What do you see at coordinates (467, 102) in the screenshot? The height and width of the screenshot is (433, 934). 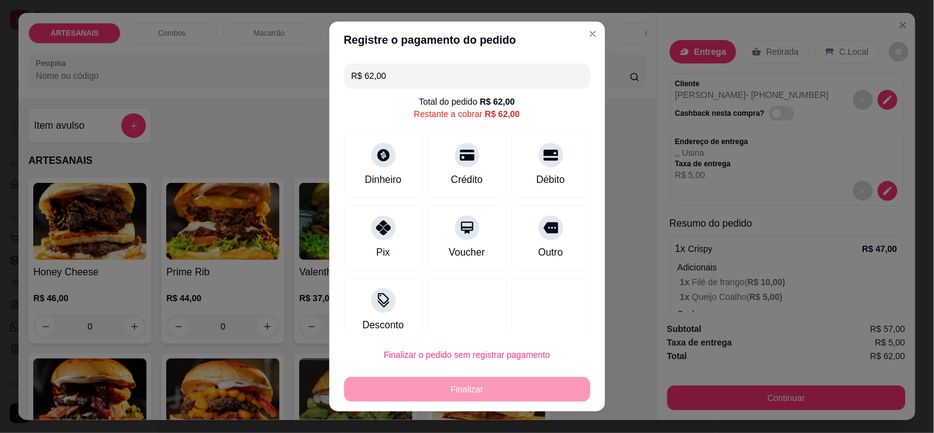 I see `div: Total do pedido` at bounding box center [467, 102].